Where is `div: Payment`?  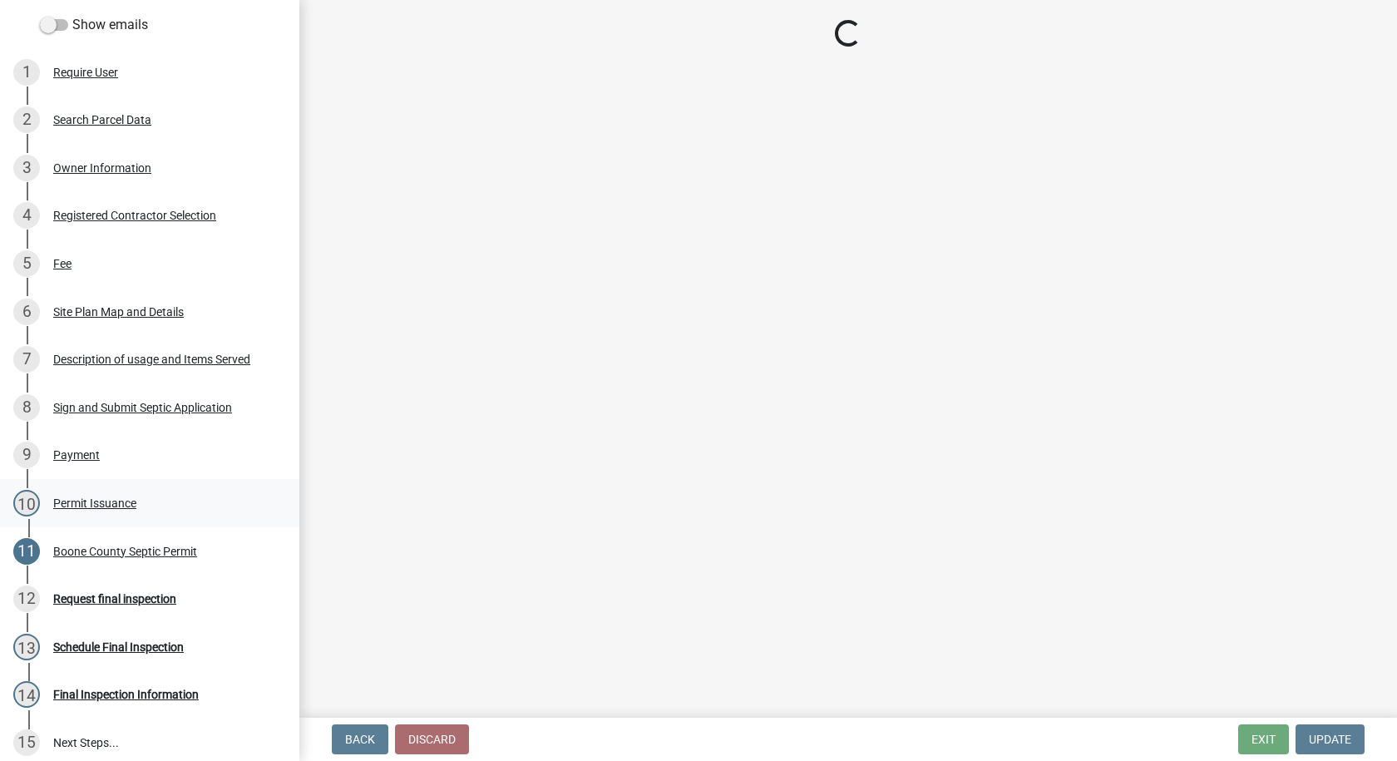 div: Payment is located at coordinates (76, 455).